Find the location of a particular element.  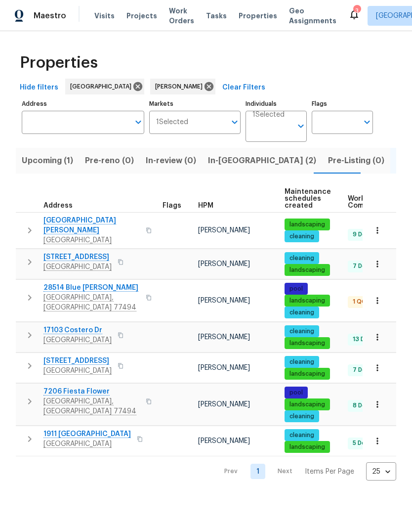

button: Clear Filters is located at coordinates (244, 88).